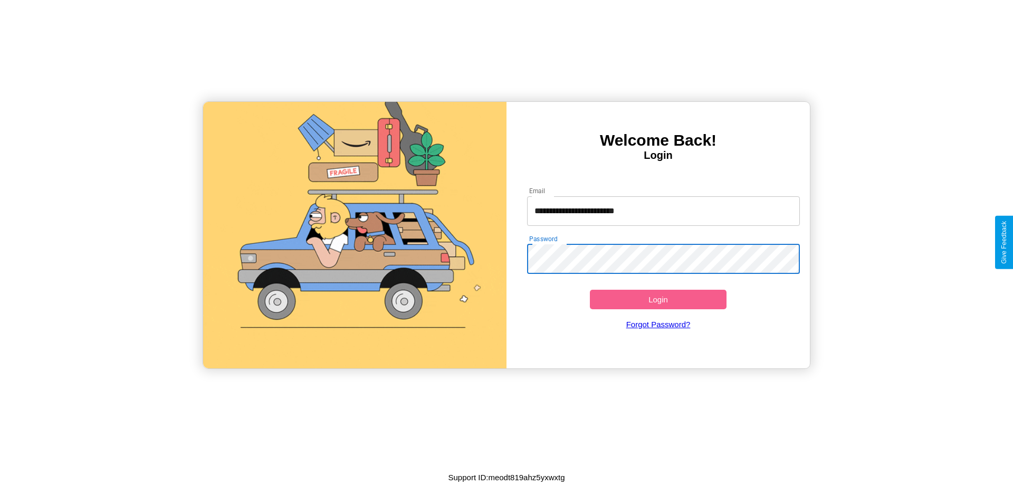 The image size is (1013, 485). What do you see at coordinates (658, 299) in the screenshot?
I see `button: Login` at bounding box center [658, 299].